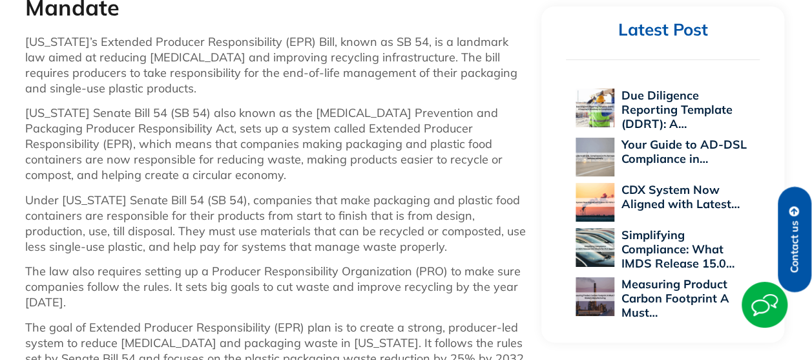 The height and width of the screenshot is (360, 812). Describe the element at coordinates (794, 239) in the screenshot. I see `a: Contact us` at that location.